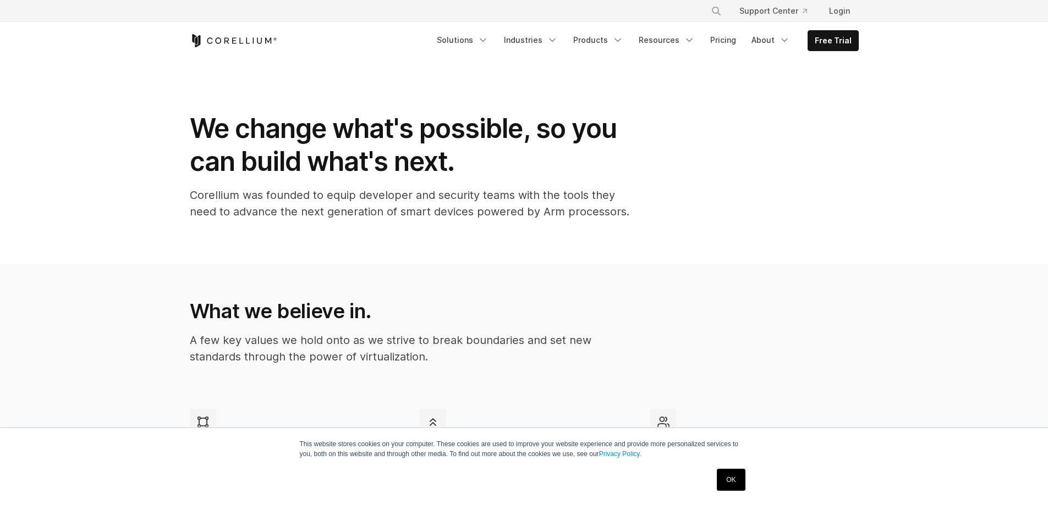 The height and width of the screenshot is (505, 1048). I want to click on a: About, so click(770, 40).